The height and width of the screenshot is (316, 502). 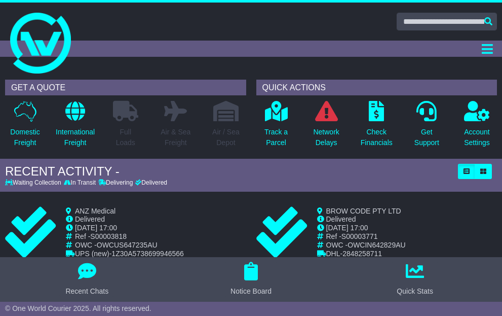 What do you see at coordinates (377, 87) in the screenshot?
I see `div: QUICK ACTIONS` at bounding box center [377, 87].